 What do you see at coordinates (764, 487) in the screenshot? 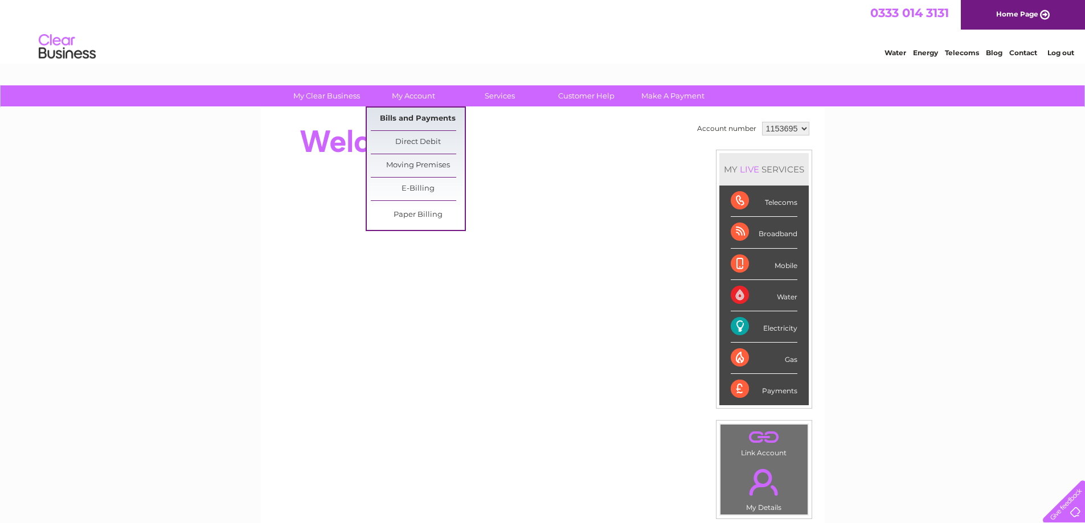
I see `td: My Details` at bounding box center [764, 487].